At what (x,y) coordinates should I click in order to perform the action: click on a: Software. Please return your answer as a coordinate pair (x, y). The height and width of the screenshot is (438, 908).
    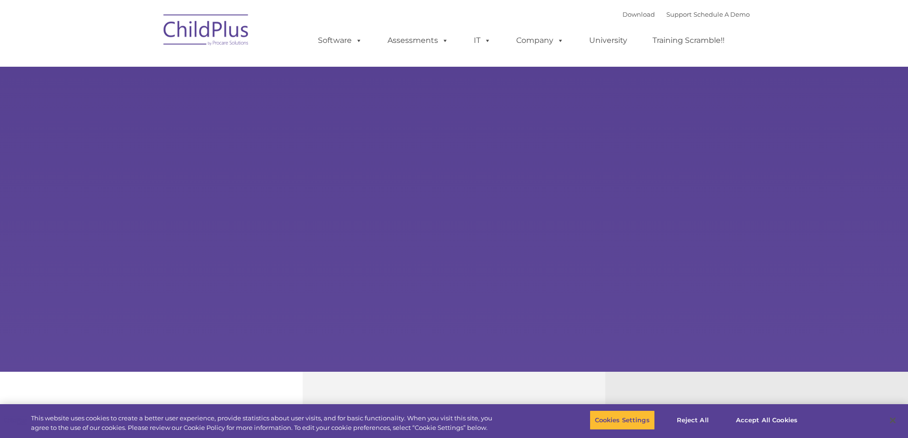
    Looking at the image, I should click on (340, 40).